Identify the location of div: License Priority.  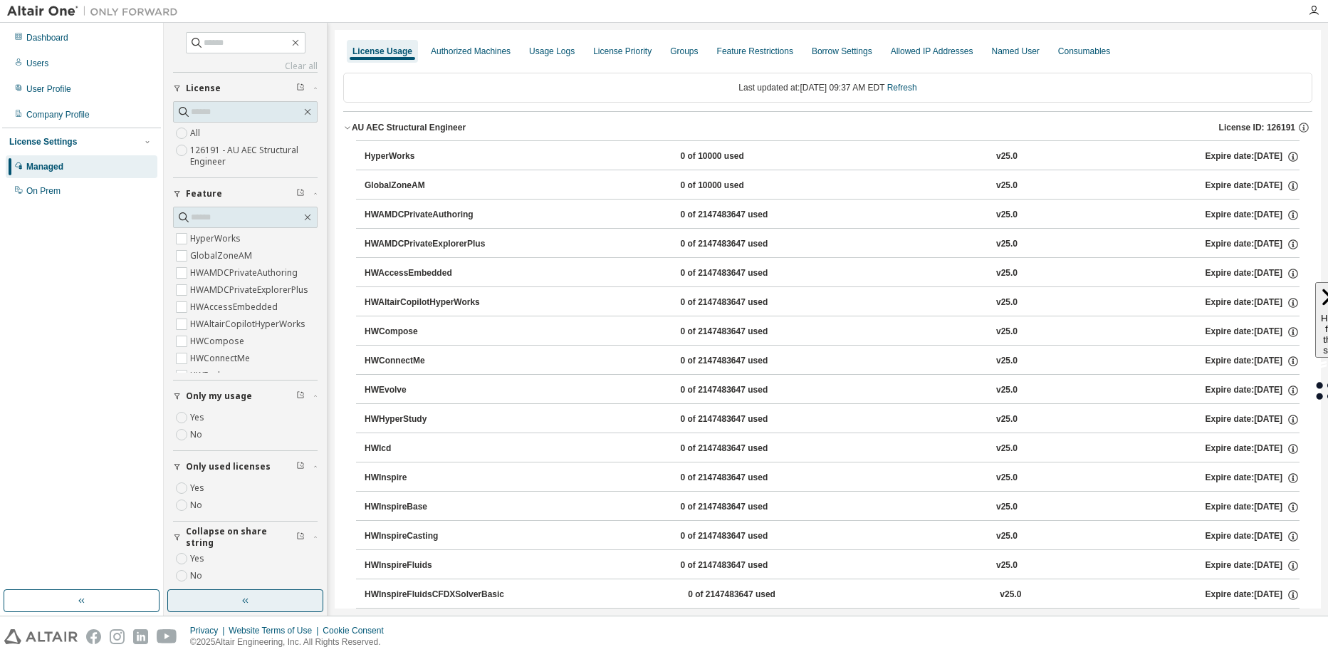
(622, 51).